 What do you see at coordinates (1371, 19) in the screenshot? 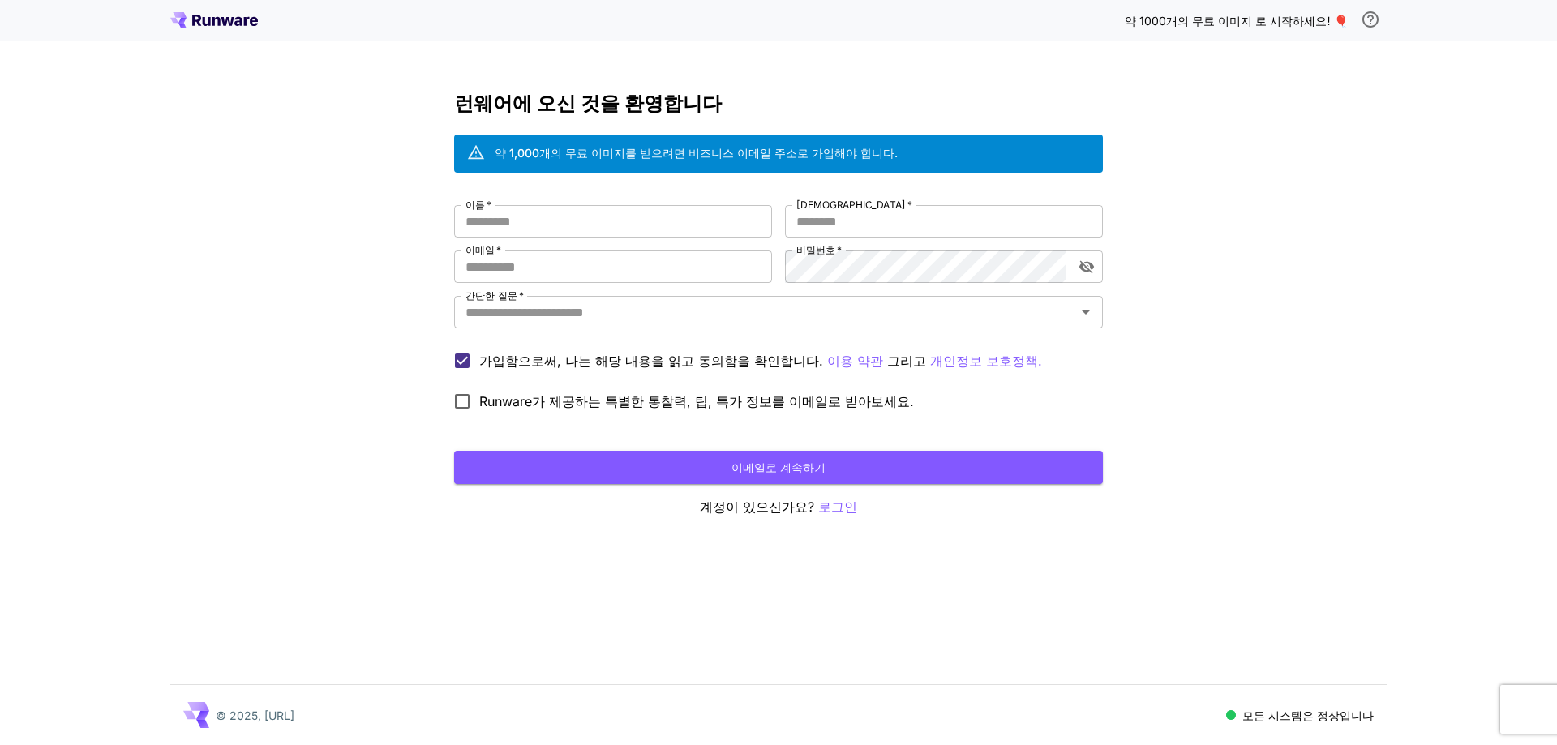
I see `button: 무료 크레딧을 받으려면 회사 이메일 주소로 가입하고 당사에서 보낸 이메일의 확인 링크를 클릭해야 합니다.` at bounding box center [1371, 19].